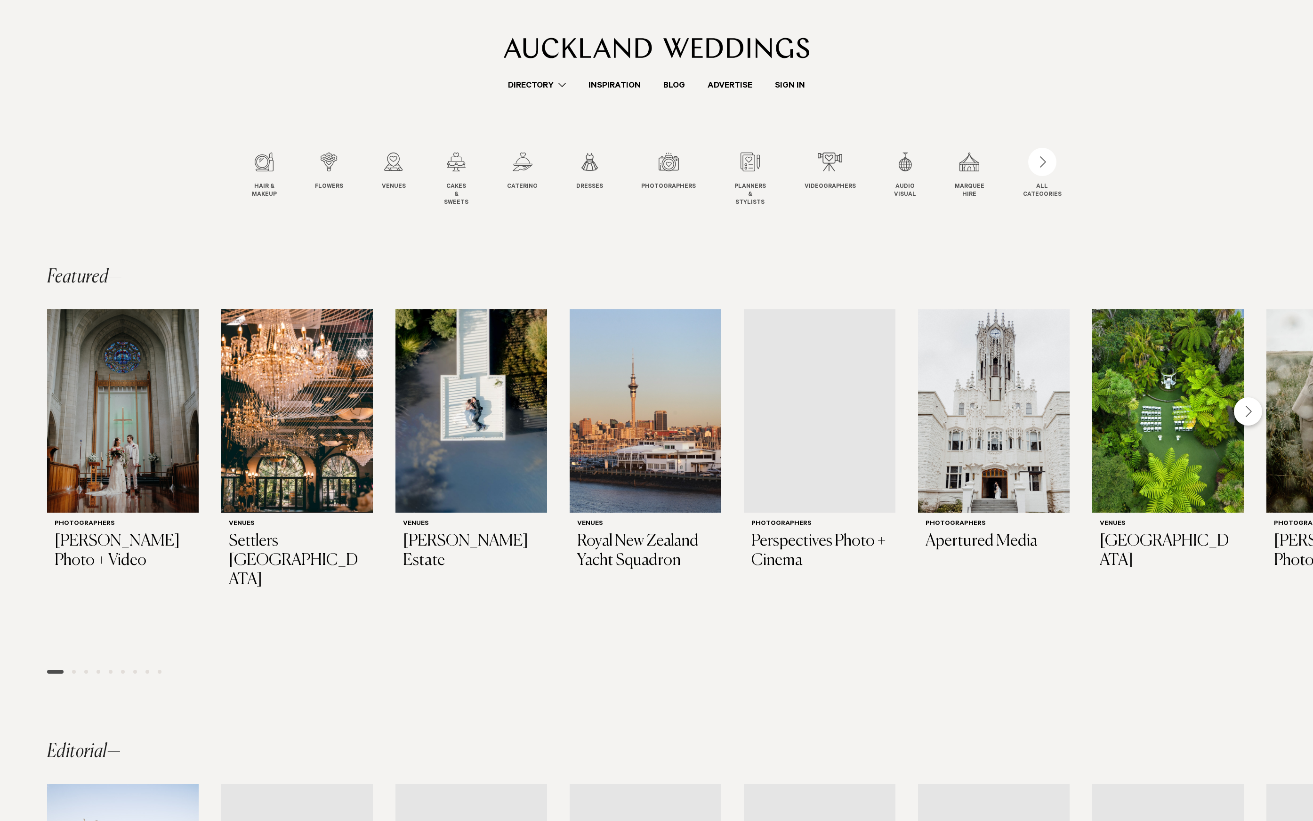  Describe the element at coordinates (646, 551) in the screenshot. I see `h3: Royal New Zealand Yacht Squadron` at that location.